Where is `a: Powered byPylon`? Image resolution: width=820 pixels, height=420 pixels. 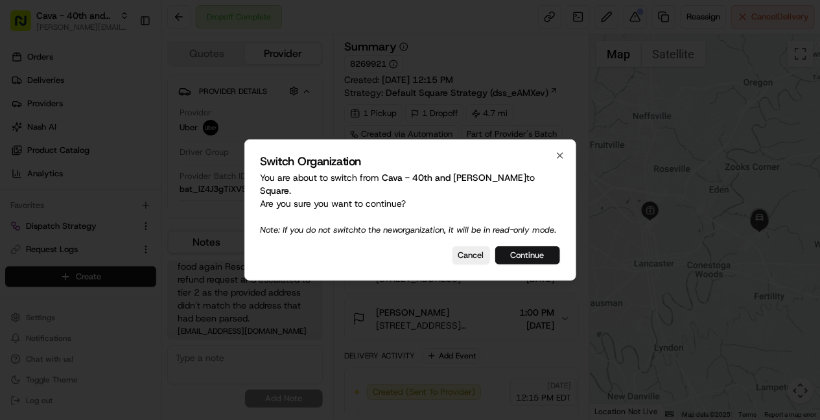 a: Powered byPylon is located at coordinates (124, 76).